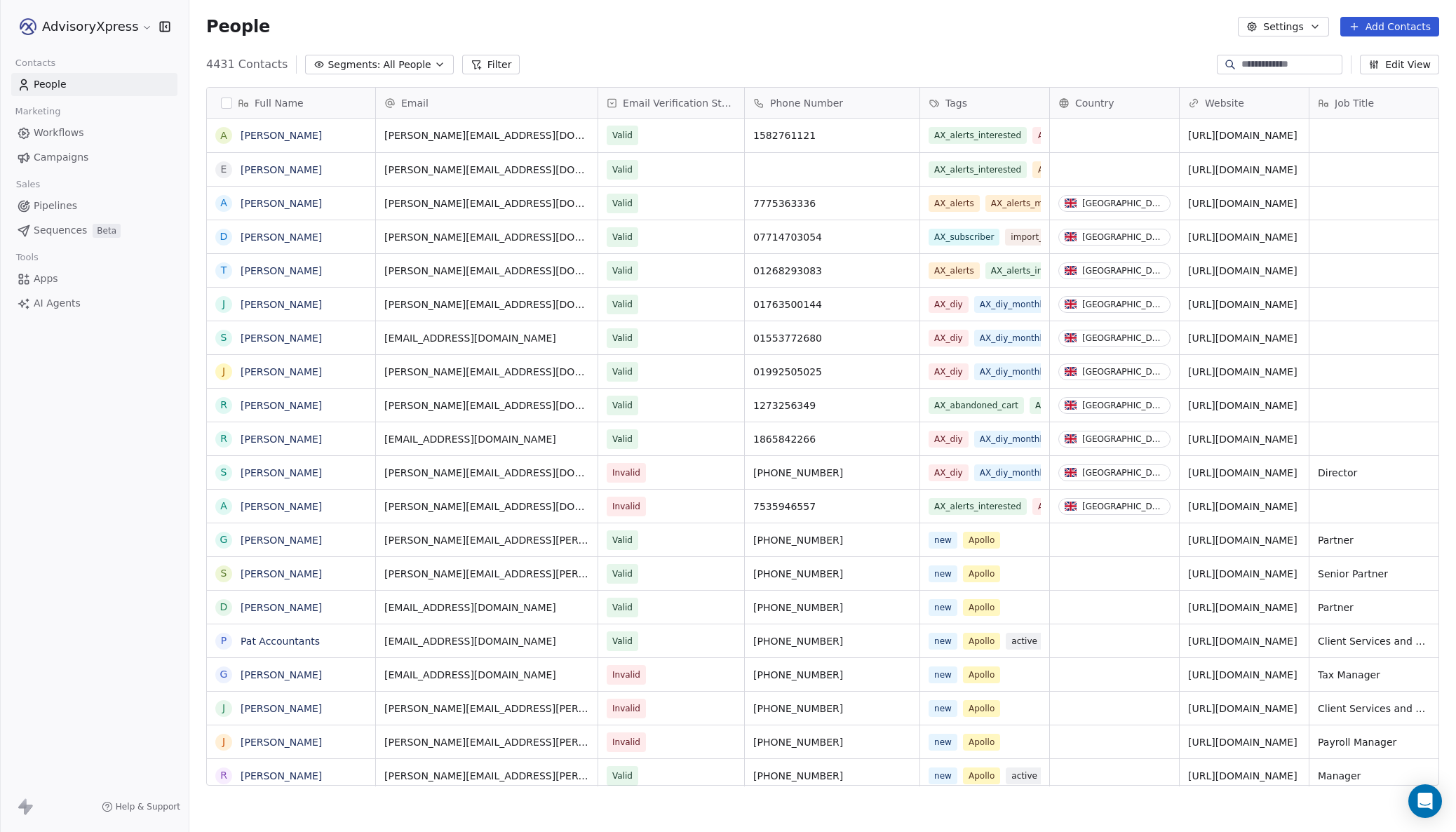 The image size is (1456, 832). What do you see at coordinates (28, 185) in the screenshot?
I see `span: Sales` at bounding box center [28, 185].